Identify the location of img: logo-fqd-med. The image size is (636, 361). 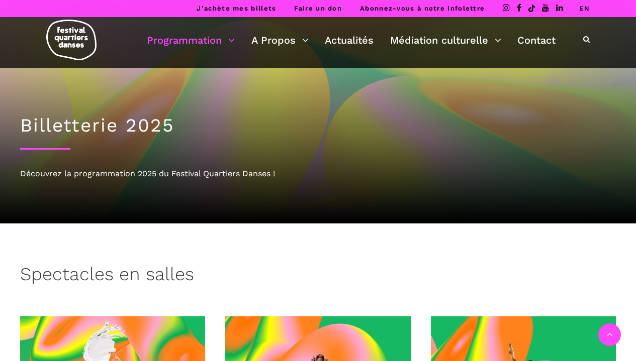
(71, 40).